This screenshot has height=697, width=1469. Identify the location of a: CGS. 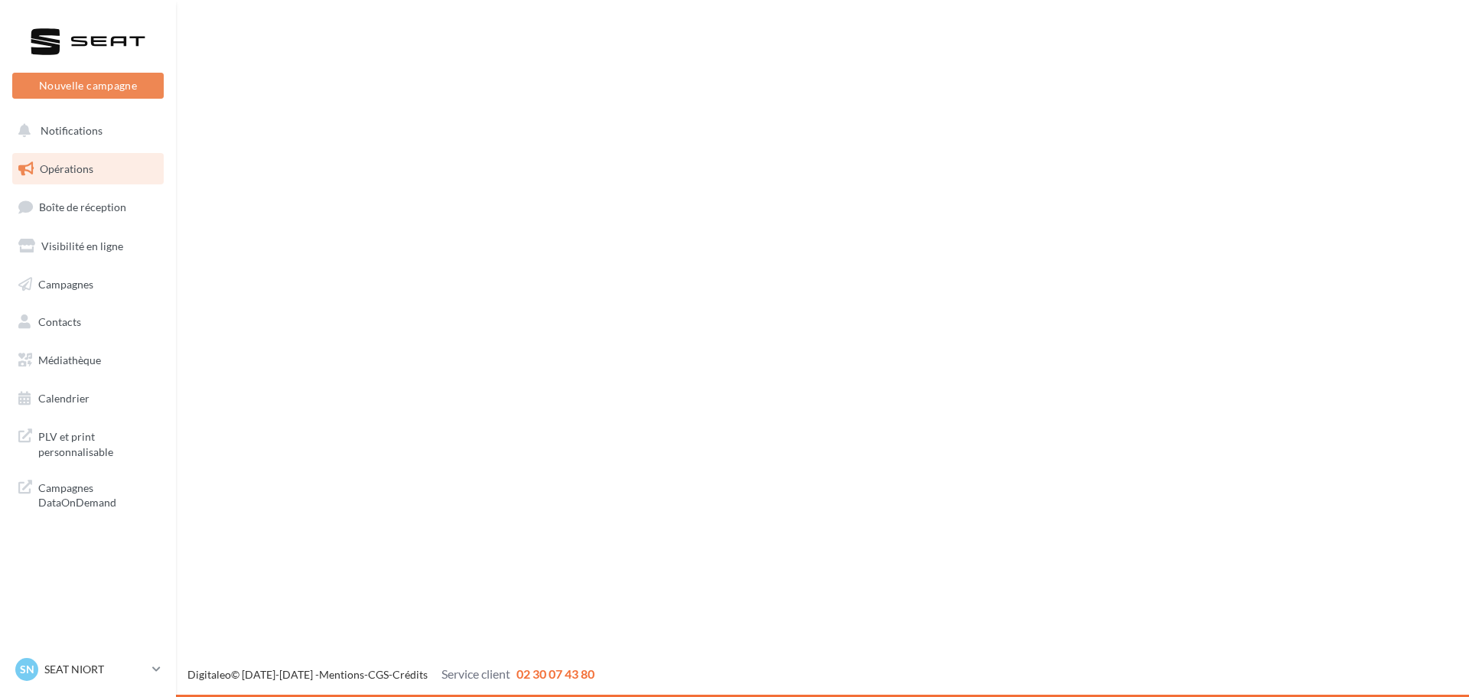
(378, 674).